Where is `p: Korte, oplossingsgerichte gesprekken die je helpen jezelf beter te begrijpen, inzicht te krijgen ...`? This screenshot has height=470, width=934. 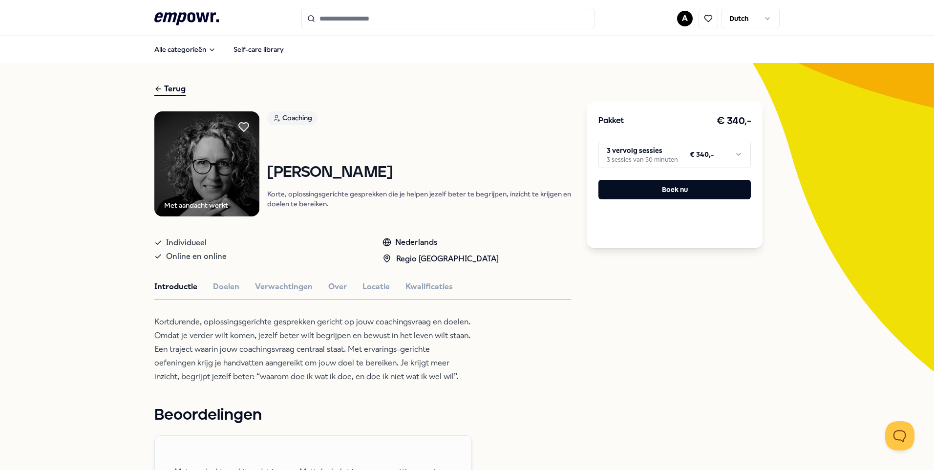 p: Korte, oplossingsgerichte gesprekken die je helpen jezelf beter te begrijpen, inzicht te krijgen ... is located at coordinates (419, 199).